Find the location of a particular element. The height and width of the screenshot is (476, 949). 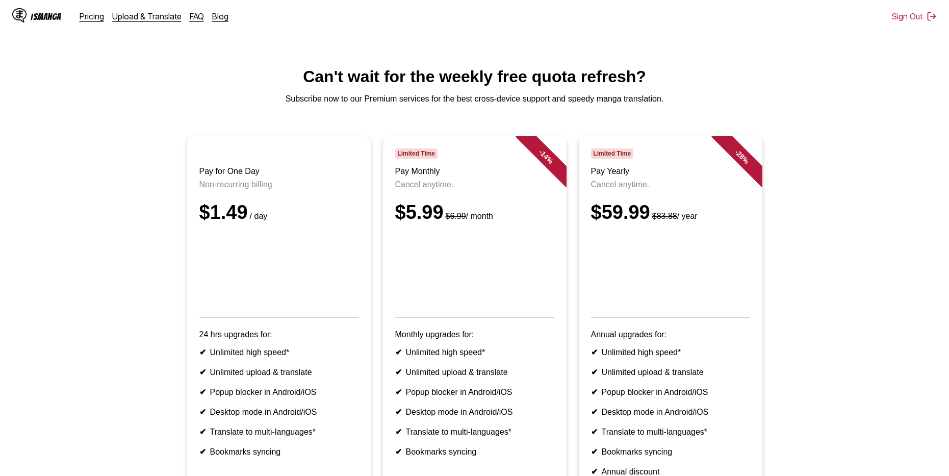

a: FAQ is located at coordinates (197, 16).